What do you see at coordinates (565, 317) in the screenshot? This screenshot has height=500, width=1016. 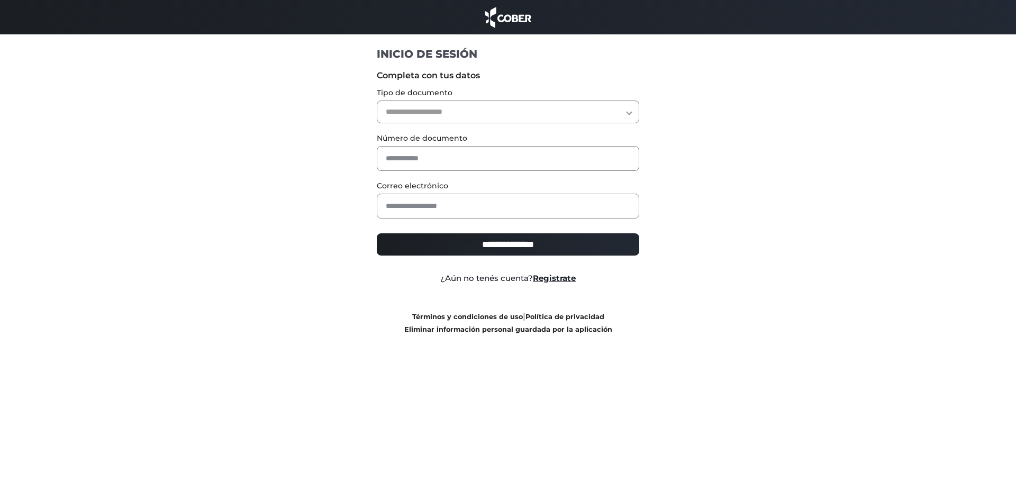 I see `a: Política de privacidad` at bounding box center [565, 317].